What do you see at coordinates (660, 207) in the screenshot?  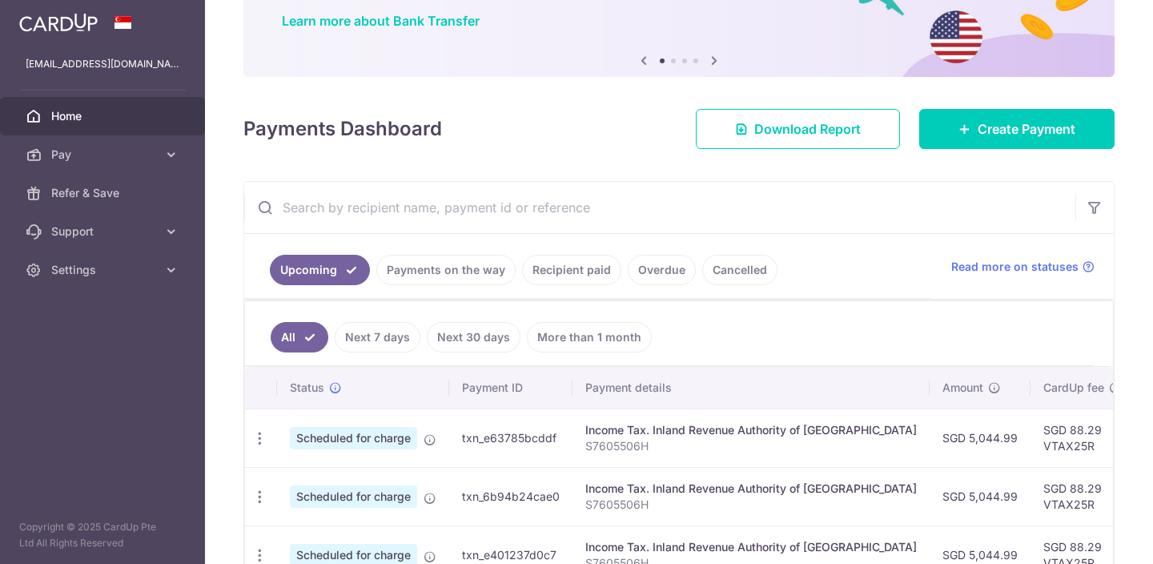 I see `input: Search by recipient name, payment id or reference` at bounding box center [660, 207].